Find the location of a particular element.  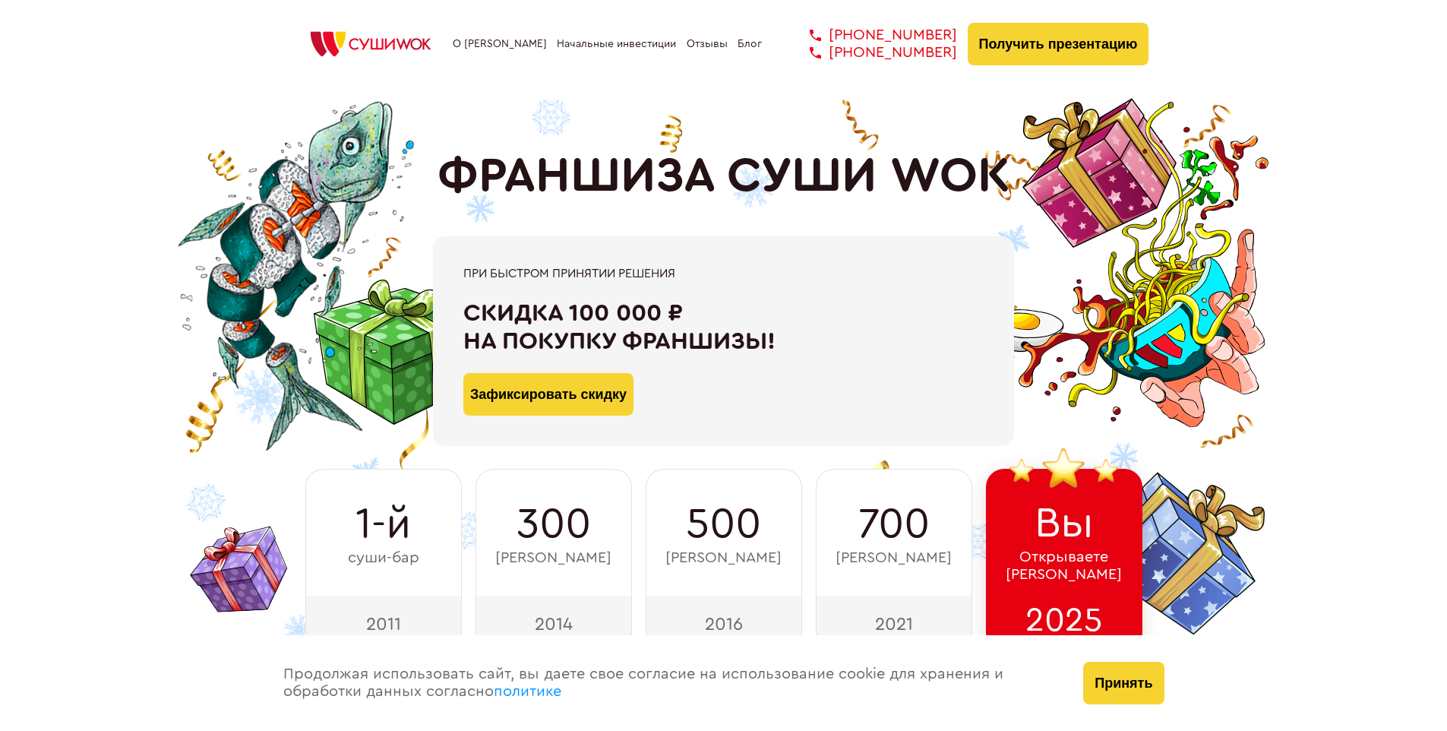

div: 2014 is located at coordinates (554, 623).